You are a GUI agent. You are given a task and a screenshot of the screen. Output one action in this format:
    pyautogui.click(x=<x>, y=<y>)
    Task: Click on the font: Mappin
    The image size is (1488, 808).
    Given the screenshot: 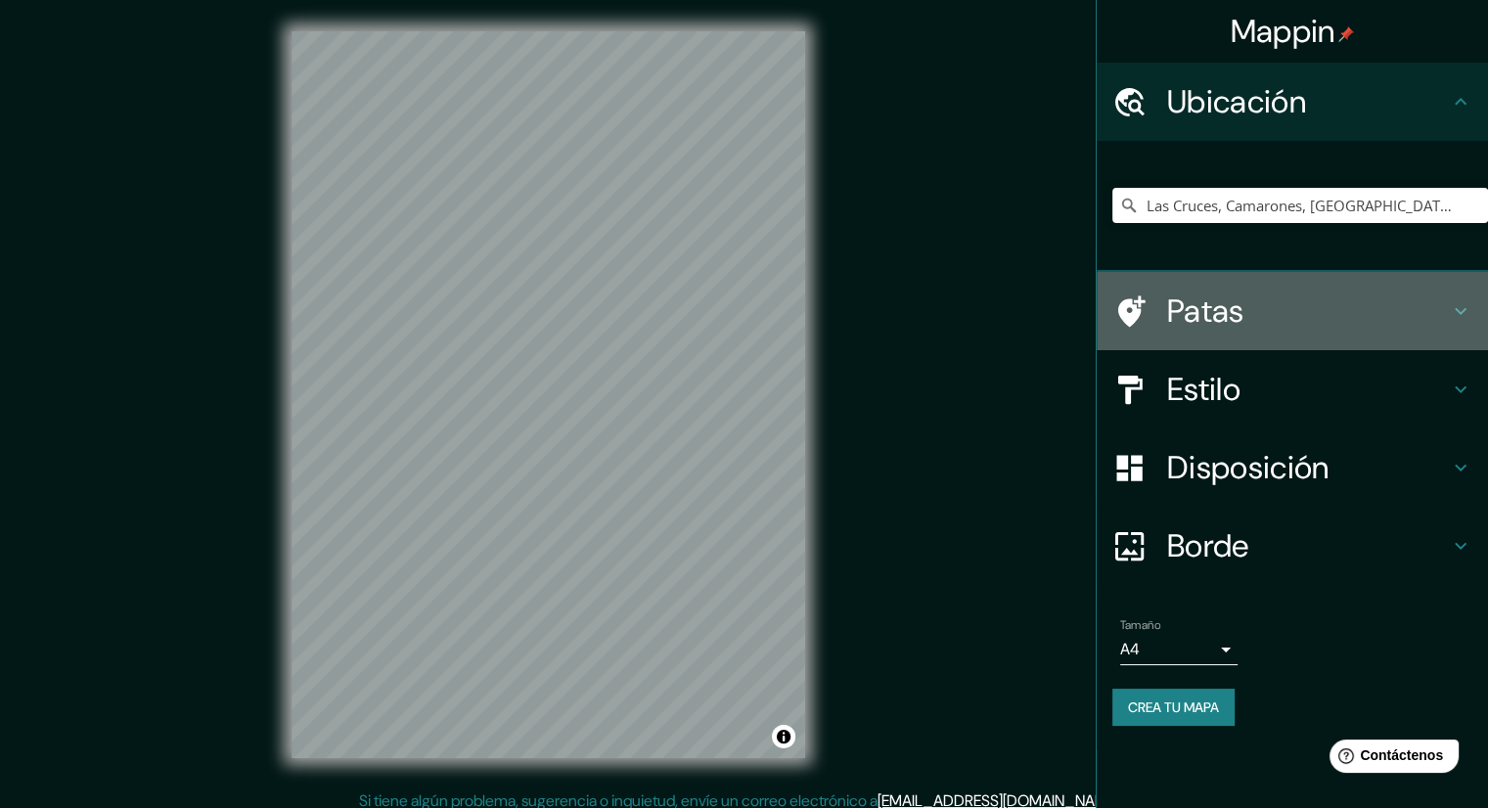 What is the action you would take?
    pyautogui.click(x=1283, y=31)
    